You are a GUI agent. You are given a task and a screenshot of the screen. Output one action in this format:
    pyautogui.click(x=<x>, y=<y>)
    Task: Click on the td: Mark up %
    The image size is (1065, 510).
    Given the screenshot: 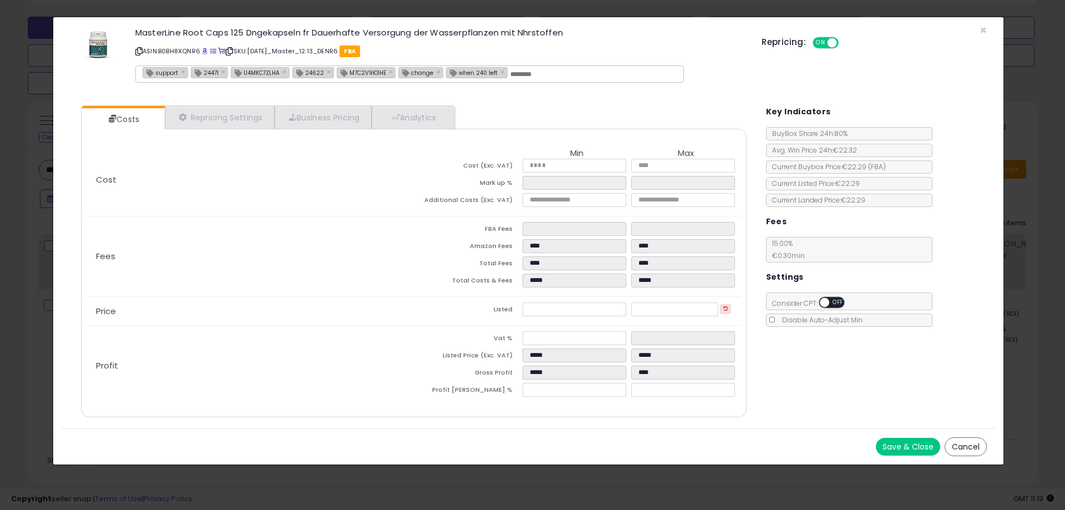 What is the action you would take?
    pyautogui.click(x=468, y=184)
    